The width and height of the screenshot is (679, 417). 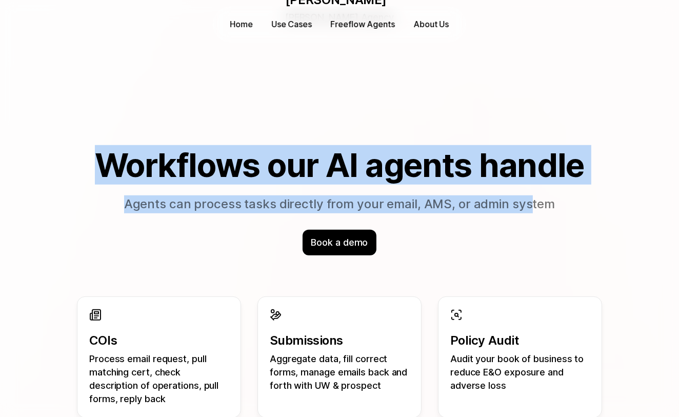 What do you see at coordinates (340, 341) in the screenshot?
I see `p: Submissions` at bounding box center [340, 341].